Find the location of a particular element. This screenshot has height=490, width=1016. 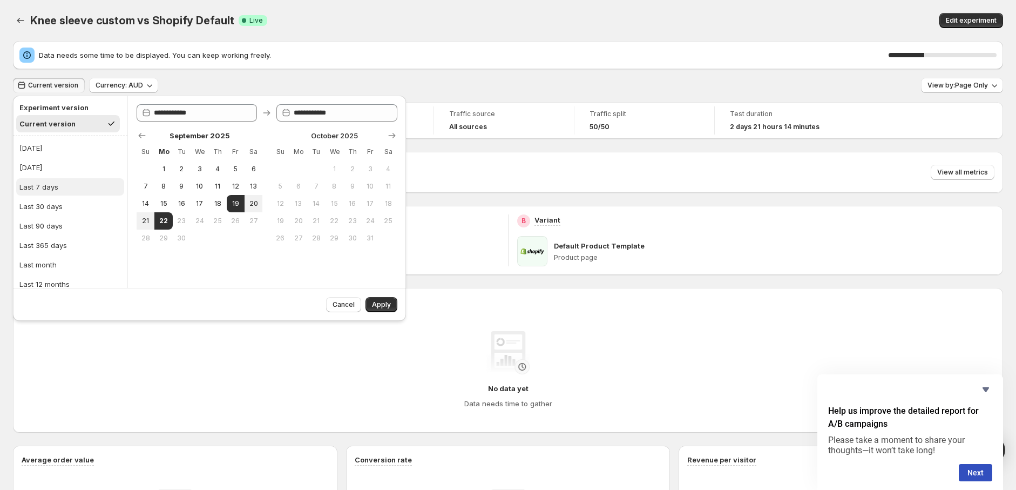

span: 17 is located at coordinates (370, 204).